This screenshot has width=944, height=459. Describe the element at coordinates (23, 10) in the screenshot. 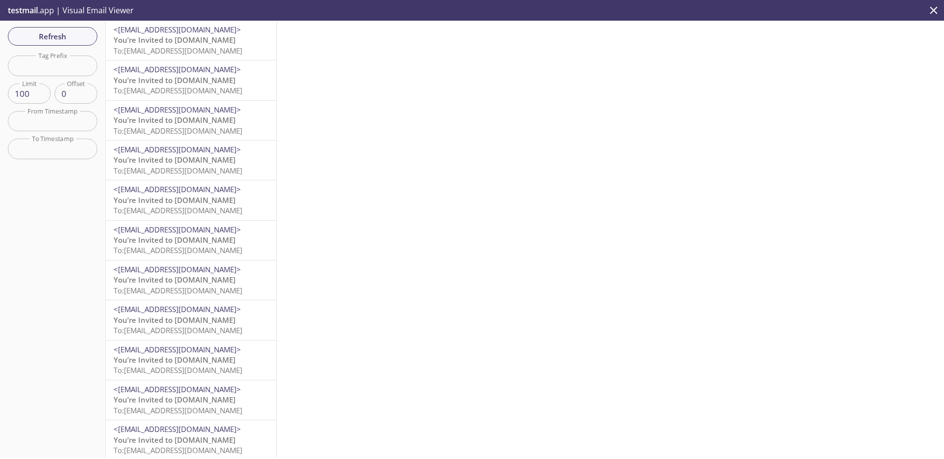

I see `span: testmail` at that location.